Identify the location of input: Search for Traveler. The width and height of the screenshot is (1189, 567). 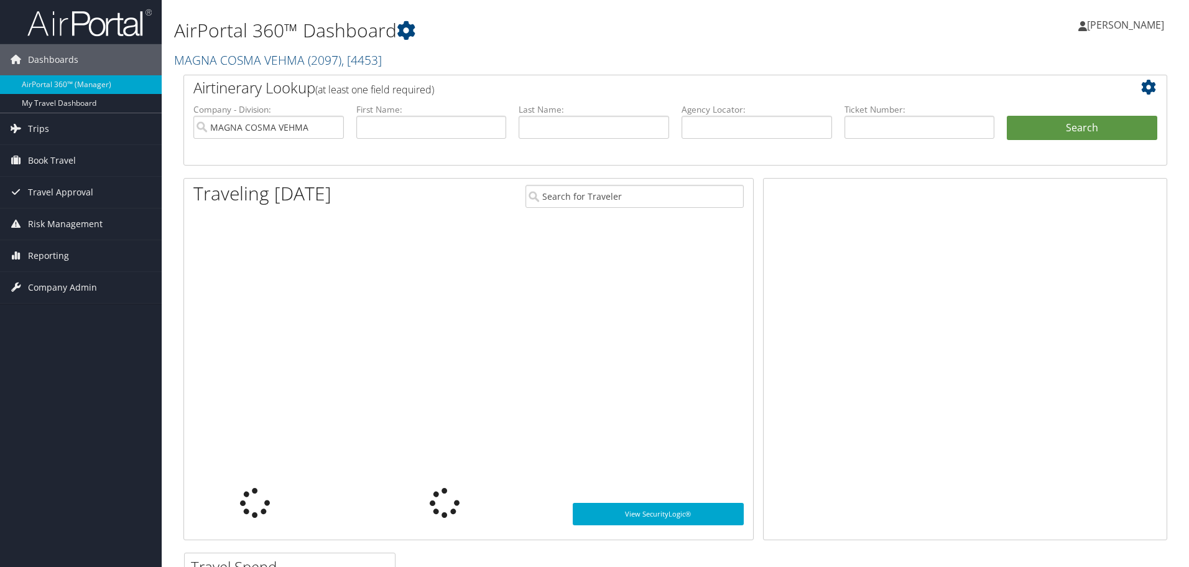
(635, 196).